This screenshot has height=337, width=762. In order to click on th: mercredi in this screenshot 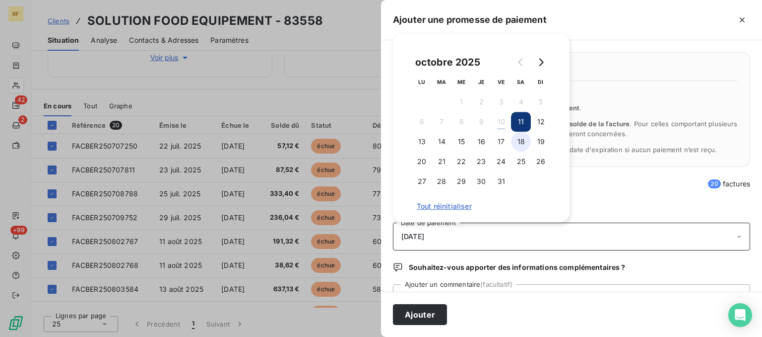, I will do `click(462, 82)`.